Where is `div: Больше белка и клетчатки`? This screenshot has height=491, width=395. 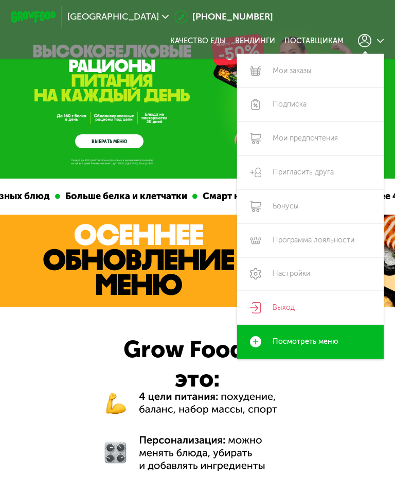 div: Больше белка и клетчатки is located at coordinates (123, 197).